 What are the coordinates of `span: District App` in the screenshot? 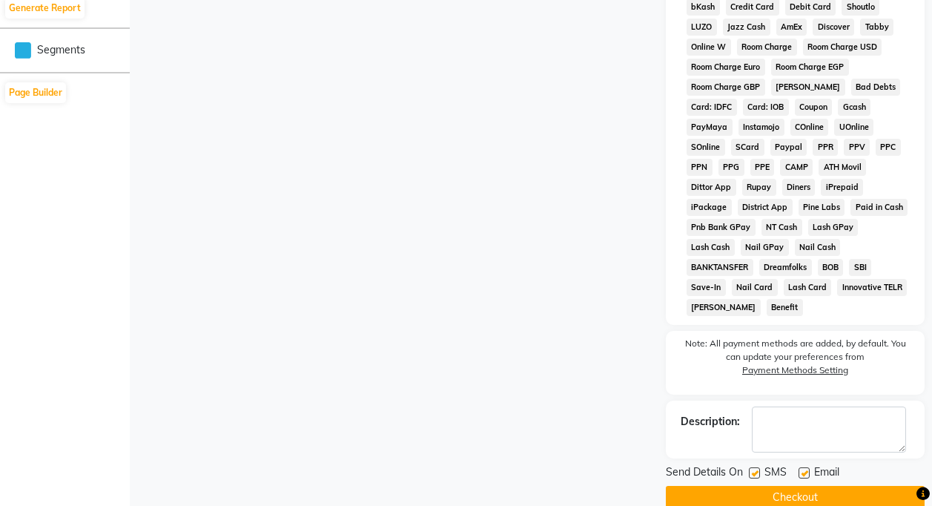 It's located at (765, 207).